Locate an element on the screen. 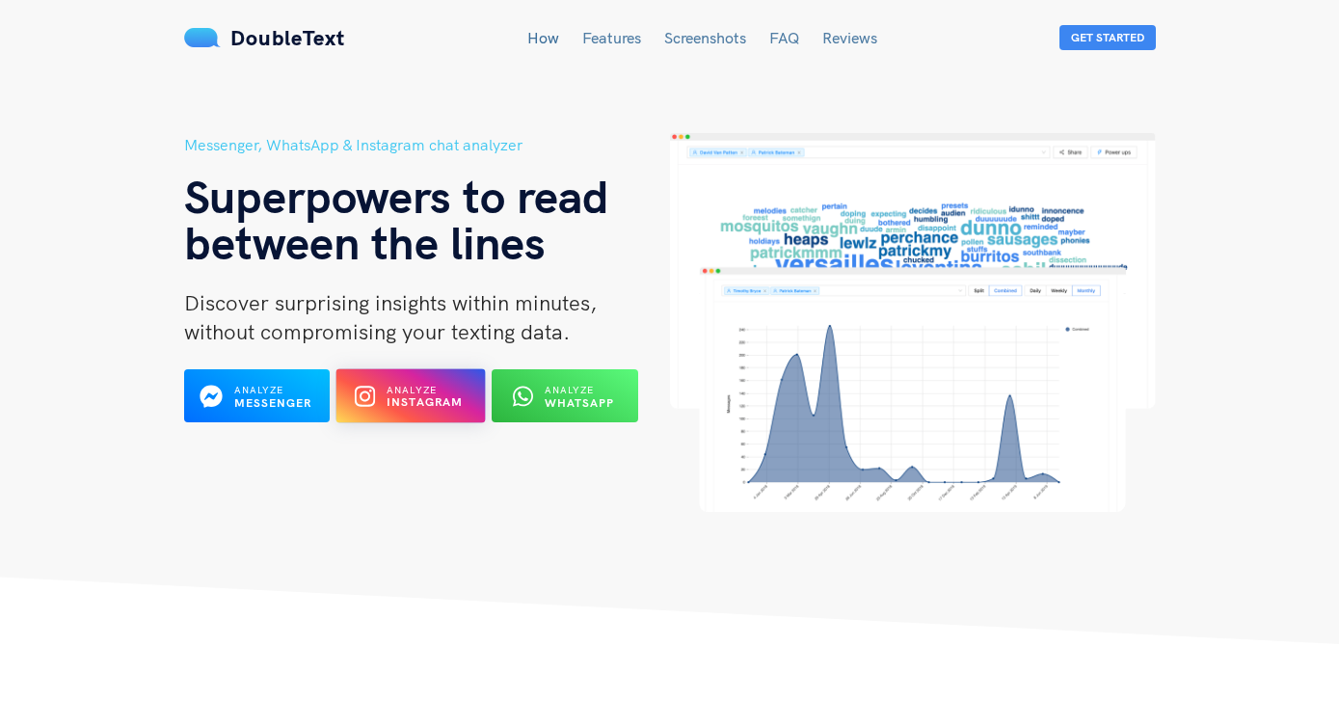  a: FAQ is located at coordinates (784, 38).